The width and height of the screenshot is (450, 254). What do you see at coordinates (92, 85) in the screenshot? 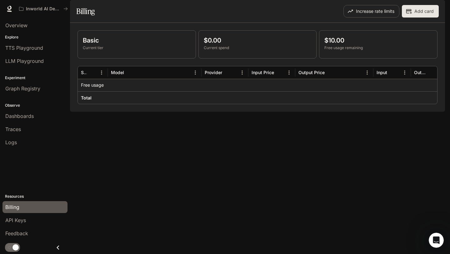
I see `p: Free usage` at bounding box center [92, 85].